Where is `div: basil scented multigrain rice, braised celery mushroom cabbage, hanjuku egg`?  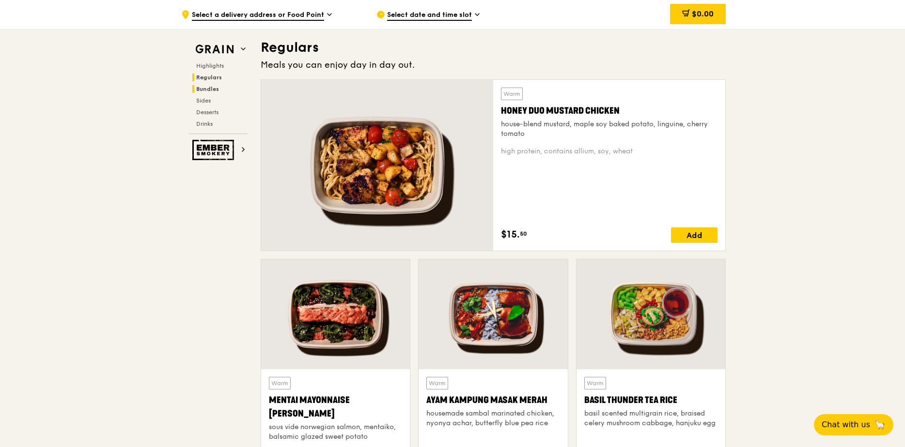 div: basil scented multigrain rice, braised celery mushroom cabbage, hanjuku egg is located at coordinates (650, 419).